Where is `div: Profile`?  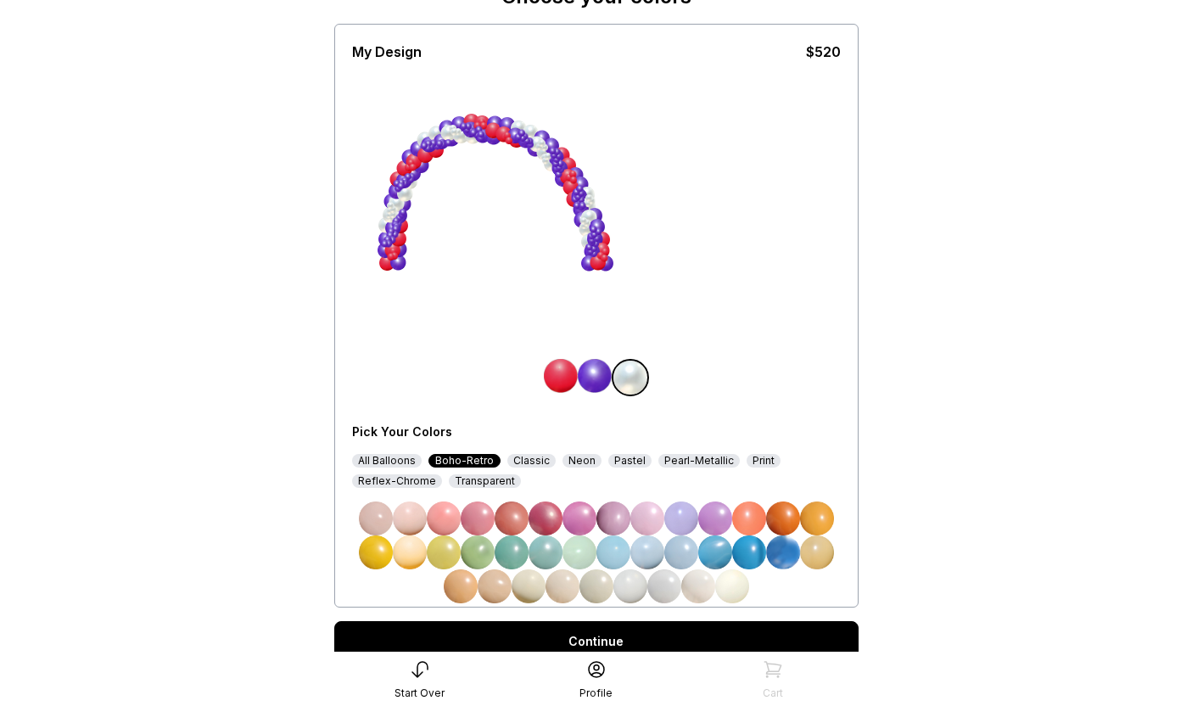 div: Profile is located at coordinates (596, 693).